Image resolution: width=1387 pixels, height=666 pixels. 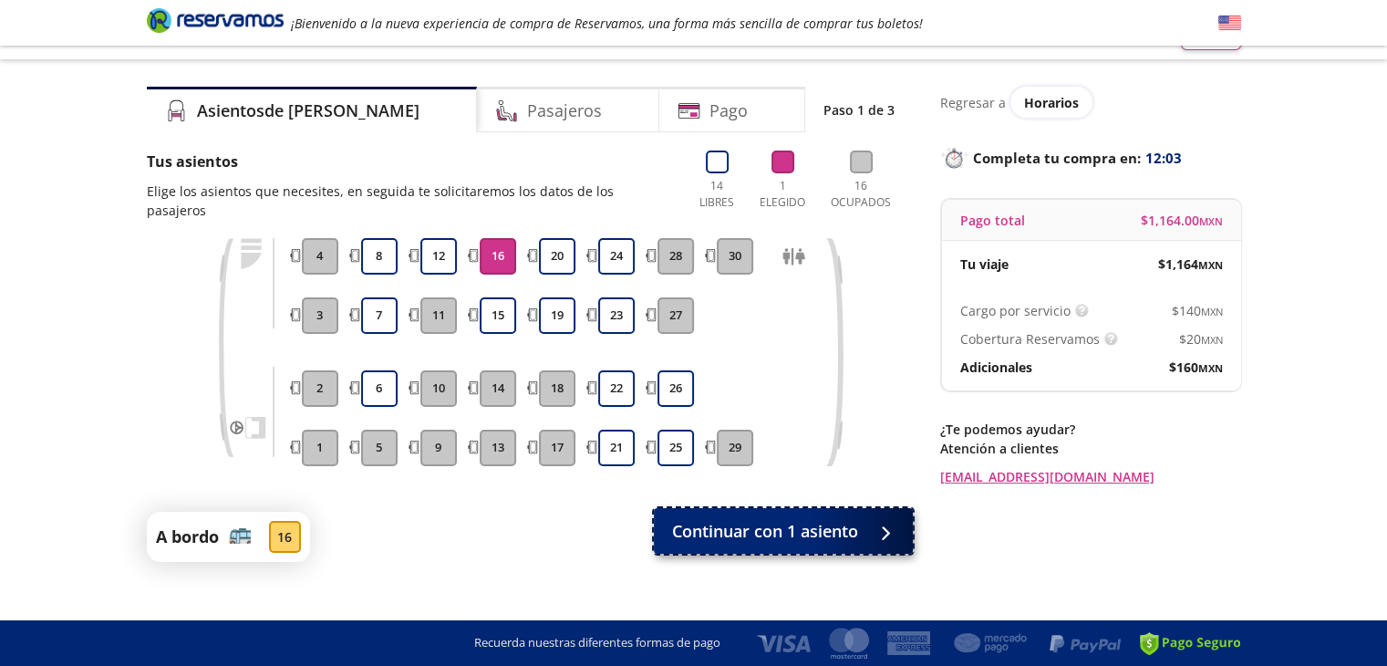 What do you see at coordinates (996, 367) in the screenshot?
I see `p: Adicionales` at bounding box center [996, 367].